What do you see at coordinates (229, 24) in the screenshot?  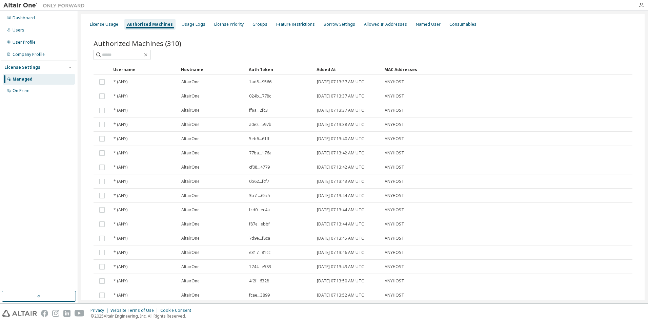 I see `div: License Priority` at bounding box center [229, 24].